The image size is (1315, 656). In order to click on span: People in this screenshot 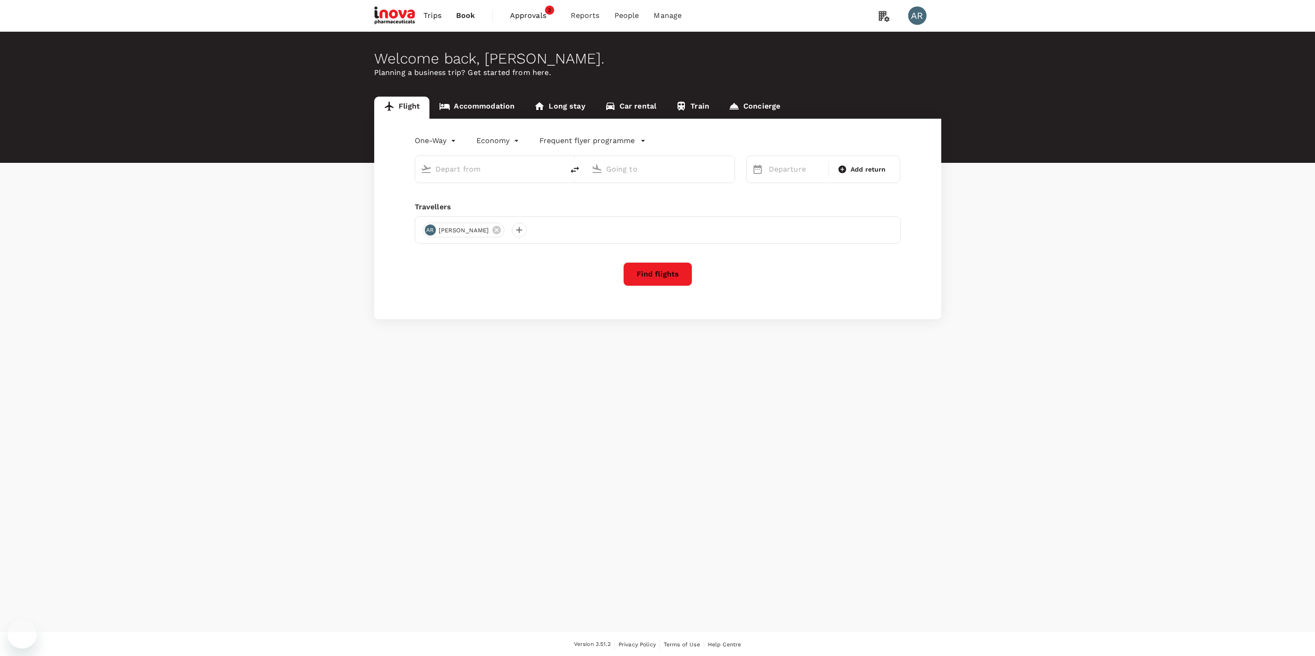, I will do `click(627, 16)`.